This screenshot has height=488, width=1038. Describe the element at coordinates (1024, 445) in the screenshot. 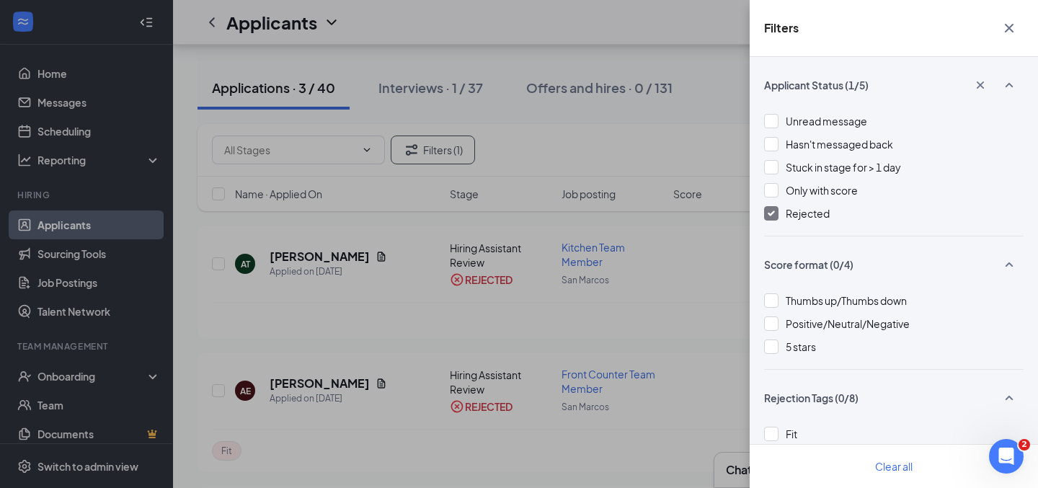

I see `span: 2` at that location.